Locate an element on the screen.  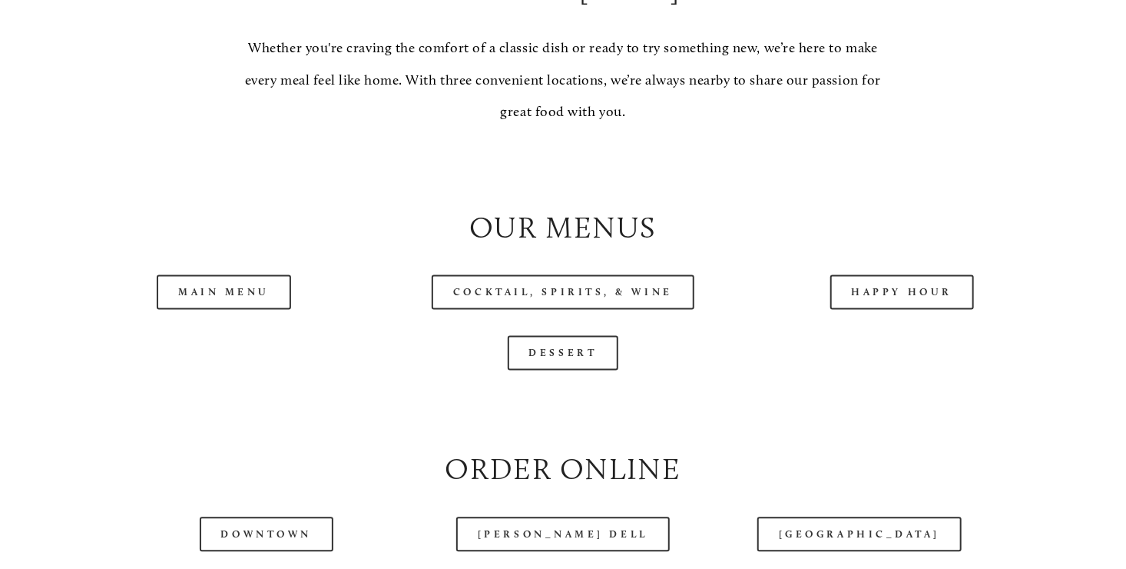
a: Downtown is located at coordinates (267, 534).